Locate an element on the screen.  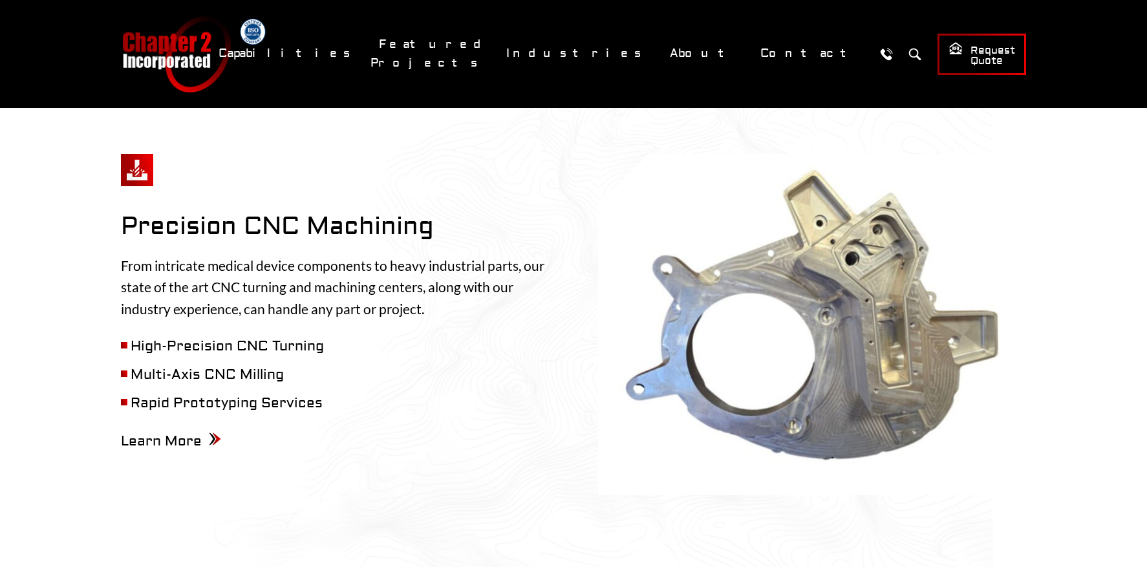
a: Industries is located at coordinates (576, 53).